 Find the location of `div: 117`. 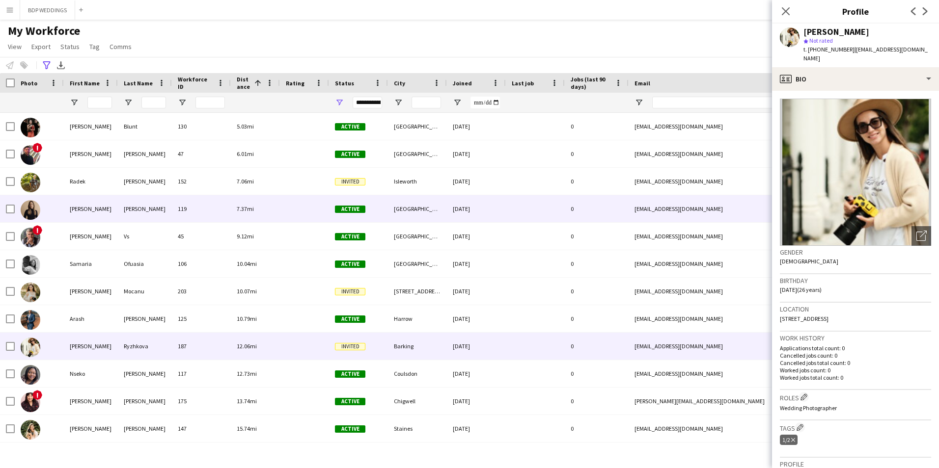

div: 117 is located at coordinates (201, 374).